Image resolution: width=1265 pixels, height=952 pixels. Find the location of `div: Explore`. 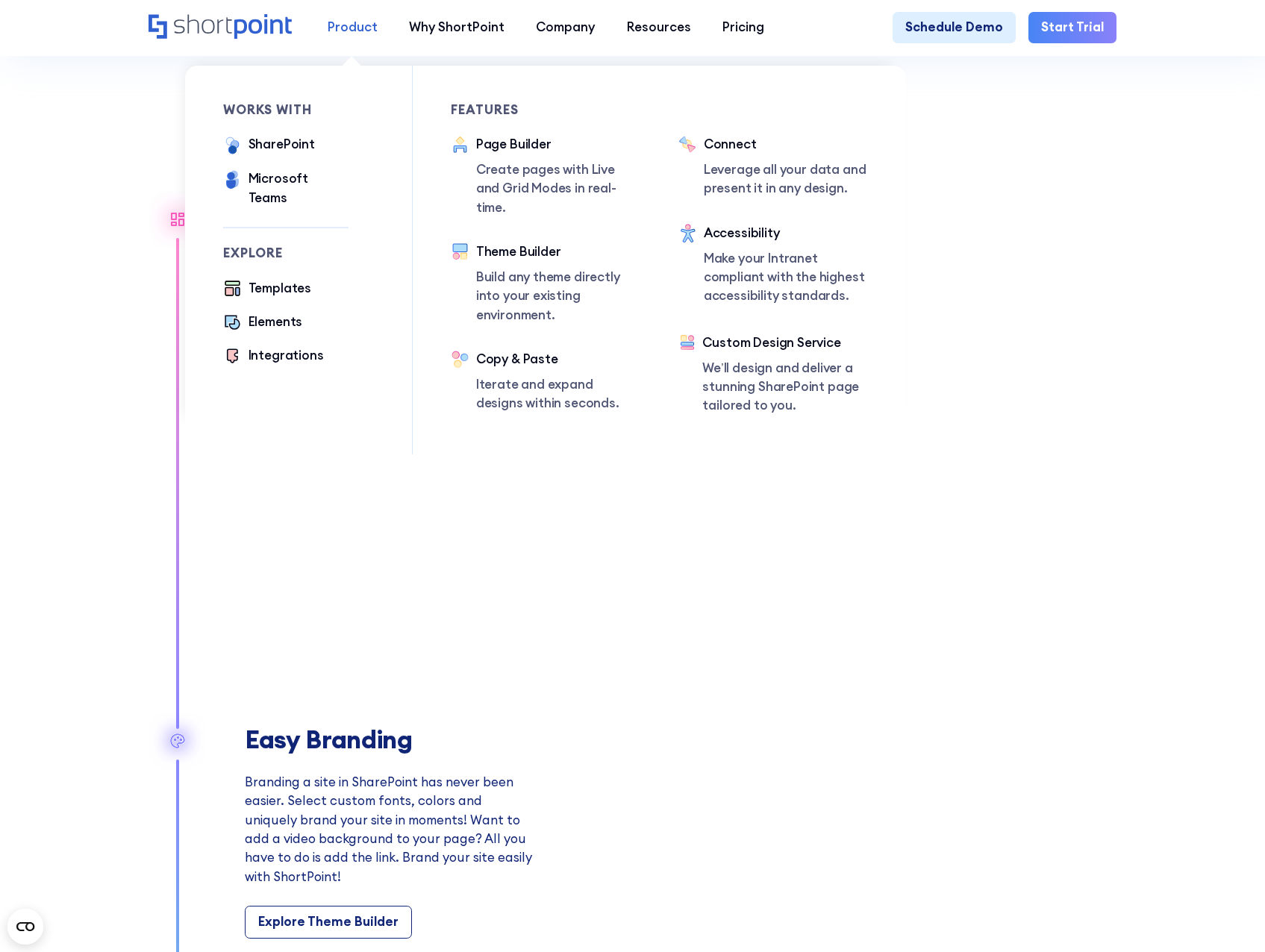

div: Explore is located at coordinates (286, 253).